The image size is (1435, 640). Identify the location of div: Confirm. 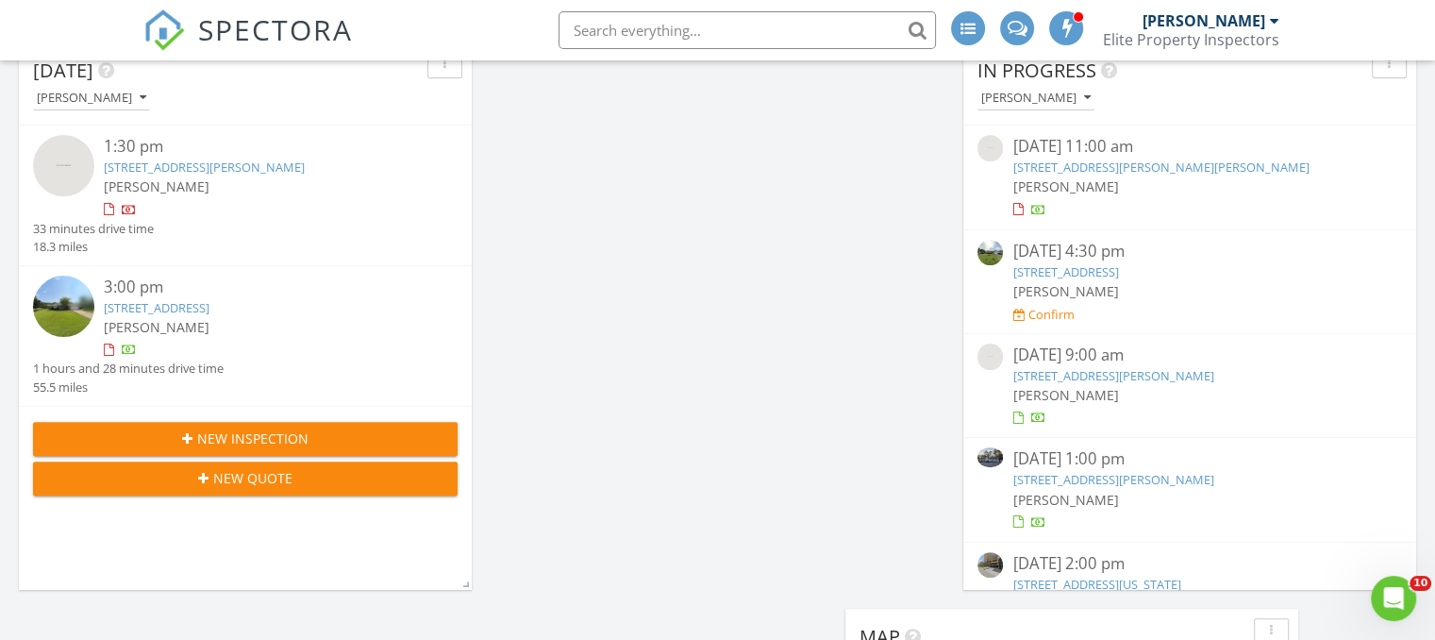
(1050, 314).